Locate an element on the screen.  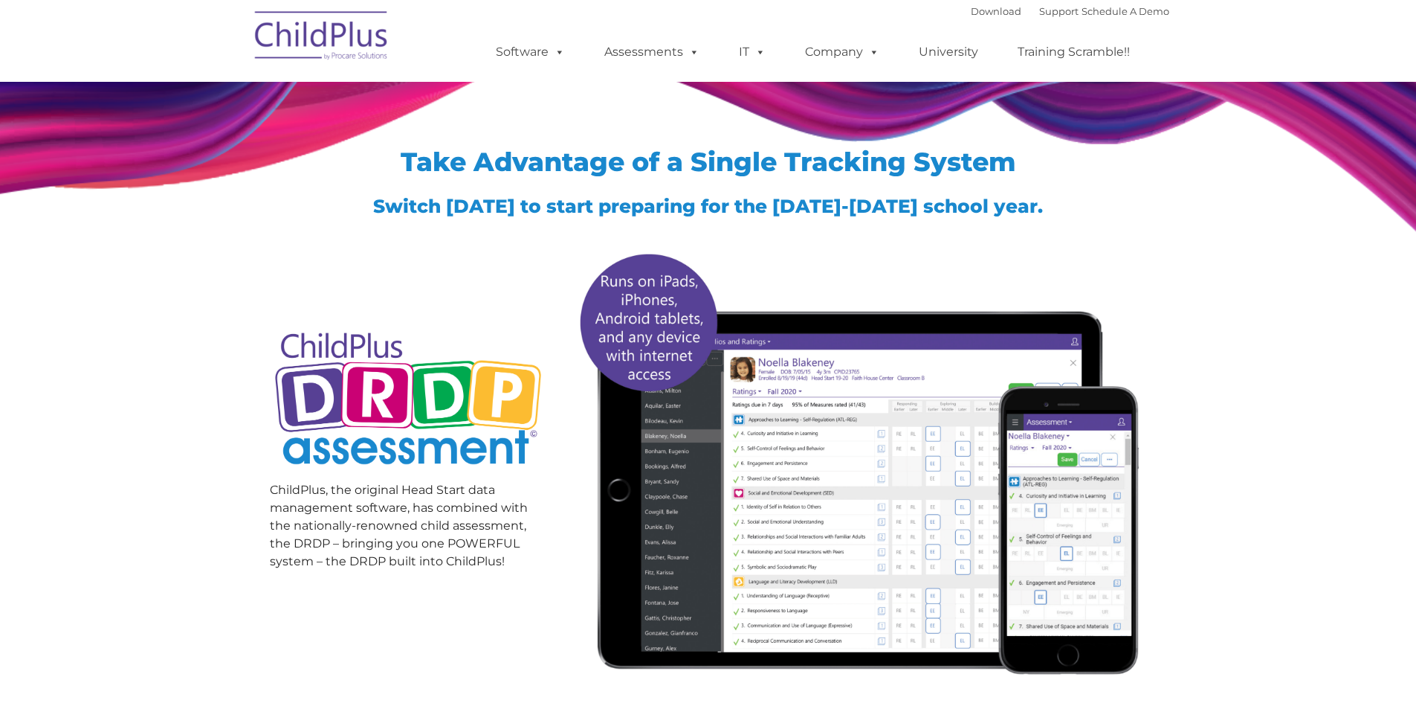
span: Take Advantage of a Single Tracking System is located at coordinates (708, 161).